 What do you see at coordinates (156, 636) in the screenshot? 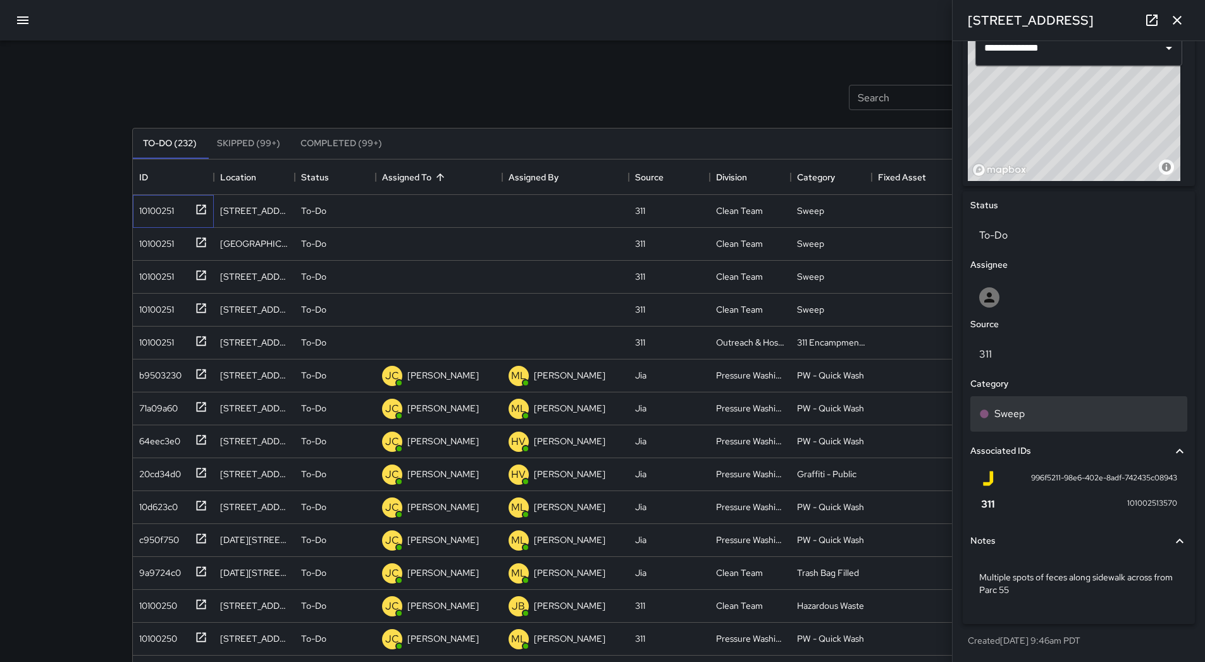
I see `div: 10100250` at bounding box center [156, 636].